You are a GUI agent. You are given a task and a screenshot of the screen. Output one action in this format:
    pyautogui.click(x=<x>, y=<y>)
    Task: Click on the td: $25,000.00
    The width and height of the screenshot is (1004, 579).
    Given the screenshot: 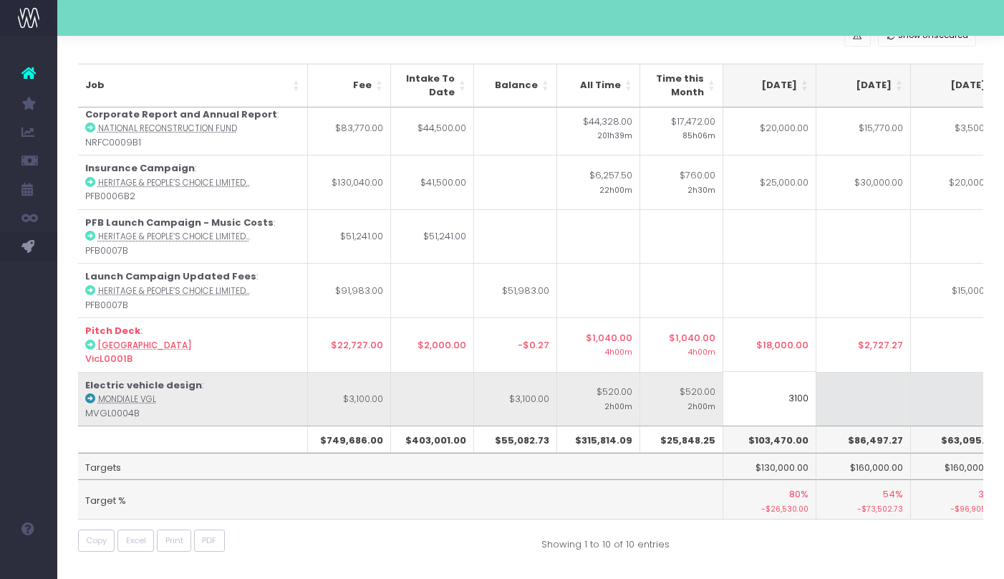 What is the action you would take?
    pyautogui.click(x=769, y=182)
    